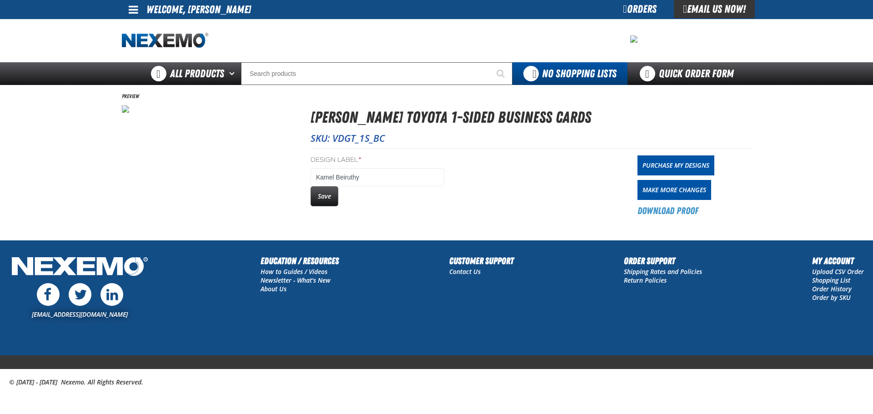  What do you see at coordinates (378, 160) in the screenshot?
I see `label: Design Label` at bounding box center [378, 160].